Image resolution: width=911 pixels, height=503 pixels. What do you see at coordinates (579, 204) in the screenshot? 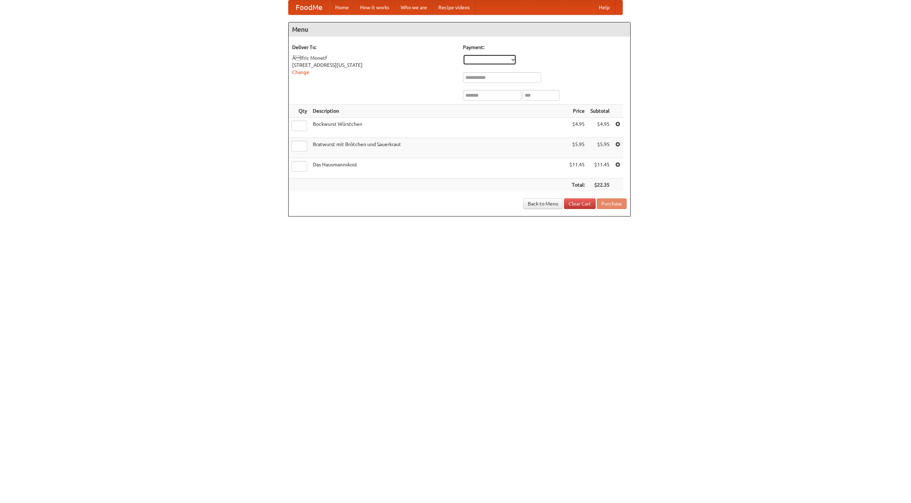
I see `a: Clear Cart` at bounding box center [579, 204].